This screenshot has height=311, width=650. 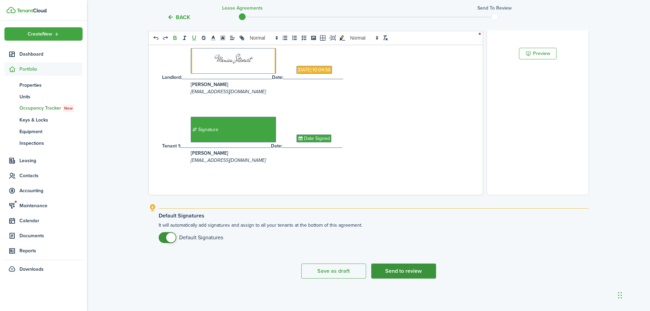 I want to click on button: toggleMarkYellow: markYellow, so click(x=342, y=38).